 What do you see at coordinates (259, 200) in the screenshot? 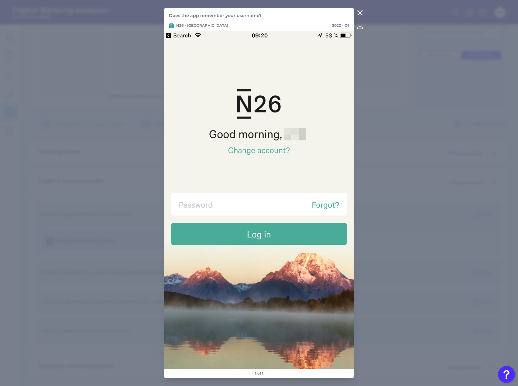
I see `img: 79-N26-Desktop (1).PNG` at bounding box center [259, 200].